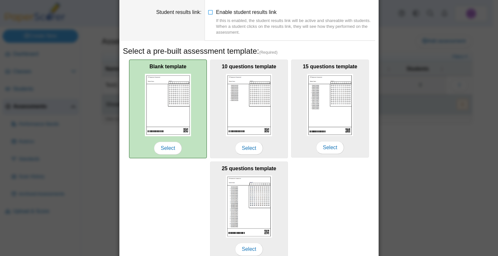 This screenshot has height=256, width=498. What do you see at coordinates (268, 52) in the screenshot?
I see `span: (Required)` at bounding box center [268, 52].